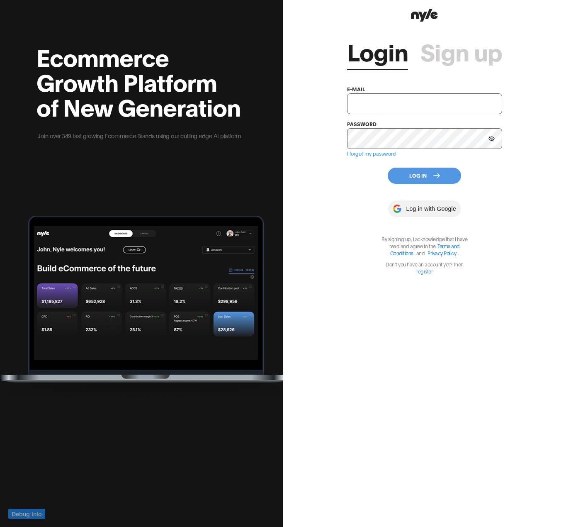 The width and height of the screenshot is (566, 527). I want to click on p: Join over 349 fast growing Ecommerce Brands using our cutting edge AI platform, so click(139, 136).